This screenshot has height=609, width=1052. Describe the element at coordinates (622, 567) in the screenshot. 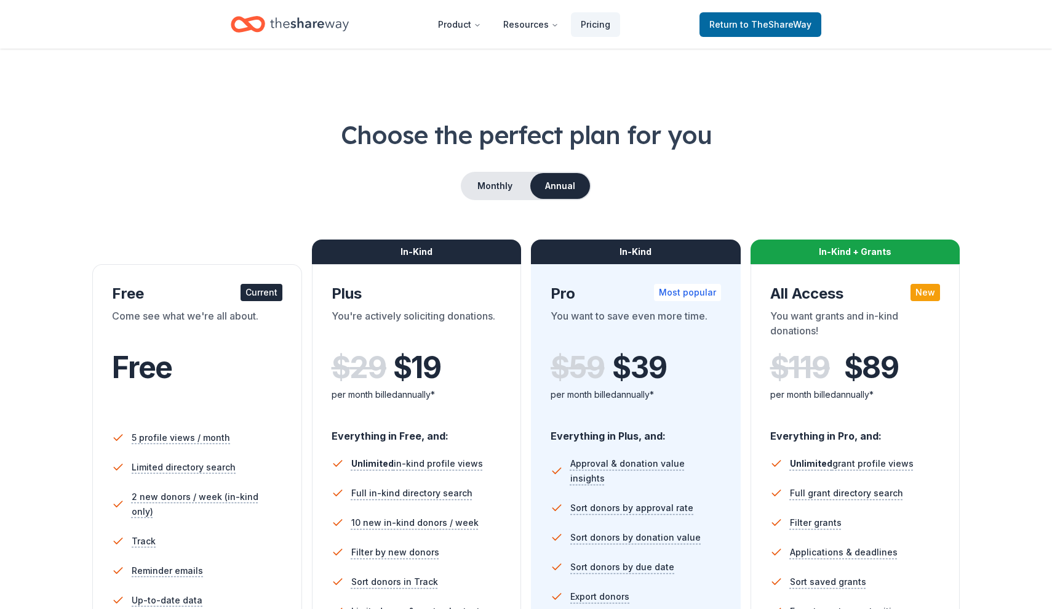

I see `span: Sort donors by due date` at that location.